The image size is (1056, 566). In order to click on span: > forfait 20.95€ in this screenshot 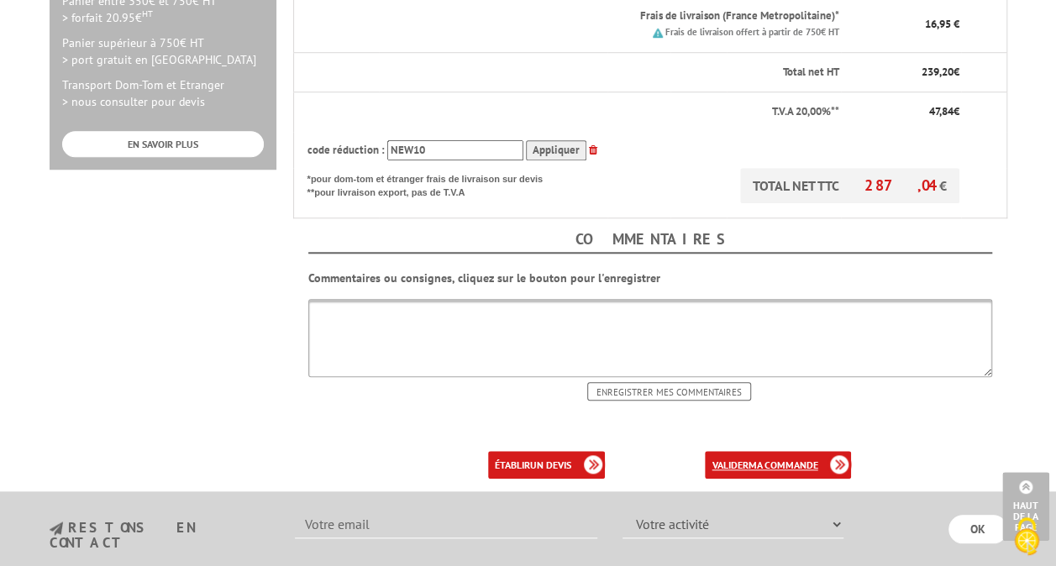, I will do `click(107, 18)`.